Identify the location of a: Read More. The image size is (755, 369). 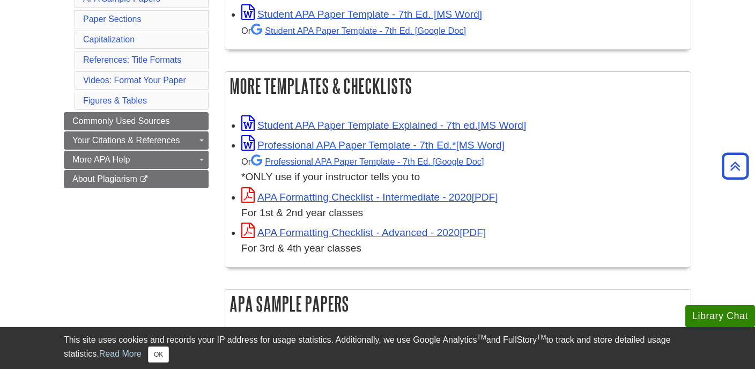
(120, 354).